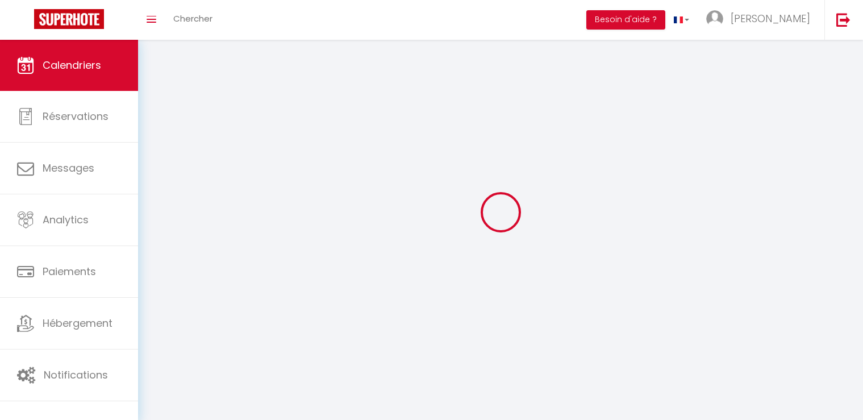  Describe the element at coordinates (625, 20) in the screenshot. I see `button: Besoin d'aide ?` at that location.